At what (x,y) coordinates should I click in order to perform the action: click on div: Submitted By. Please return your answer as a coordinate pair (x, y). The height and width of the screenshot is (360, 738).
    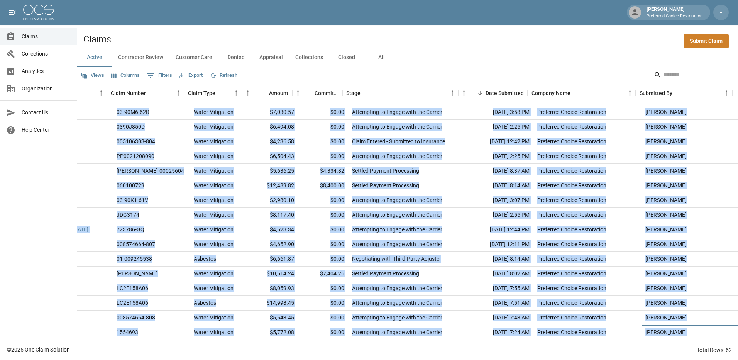
    Looking at the image, I should click on (656, 93).